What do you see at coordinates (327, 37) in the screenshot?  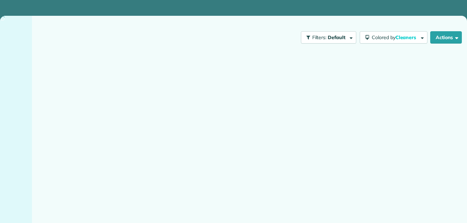 I see `a: Filters: Default` at bounding box center [327, 37].